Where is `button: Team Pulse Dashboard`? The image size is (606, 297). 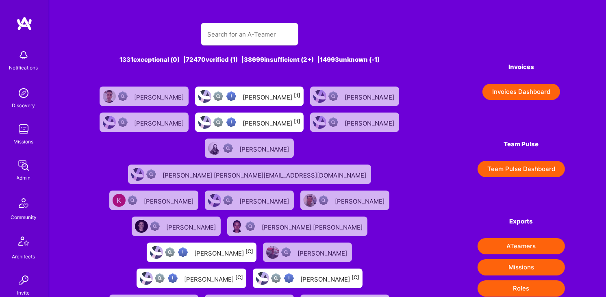
button: Team Pulse Dashboard is located at coordinates (521, 169).